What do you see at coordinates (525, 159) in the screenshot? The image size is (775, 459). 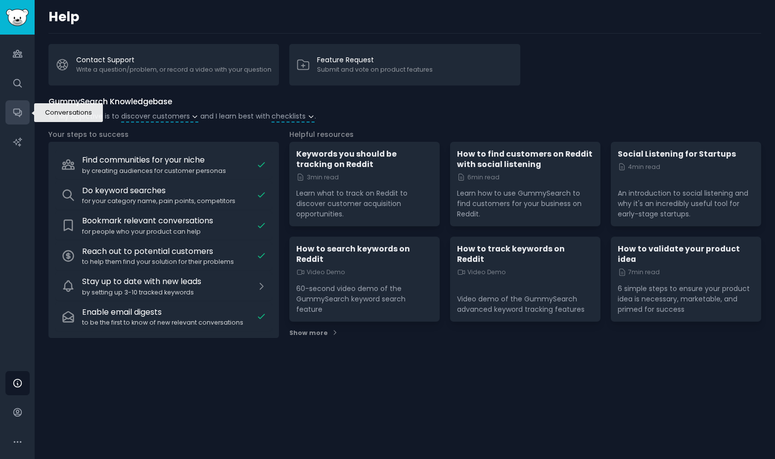 I see `p: How to find customers on Reddit with social listening` at bounding box center [525, 159].